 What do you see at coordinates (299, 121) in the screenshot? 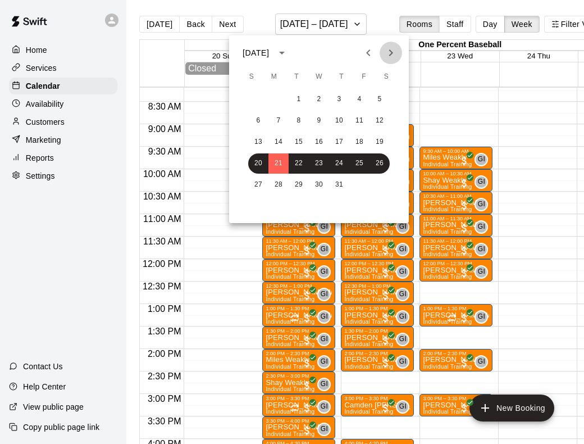
I see `button: 8` at bounding box center [299, 121].